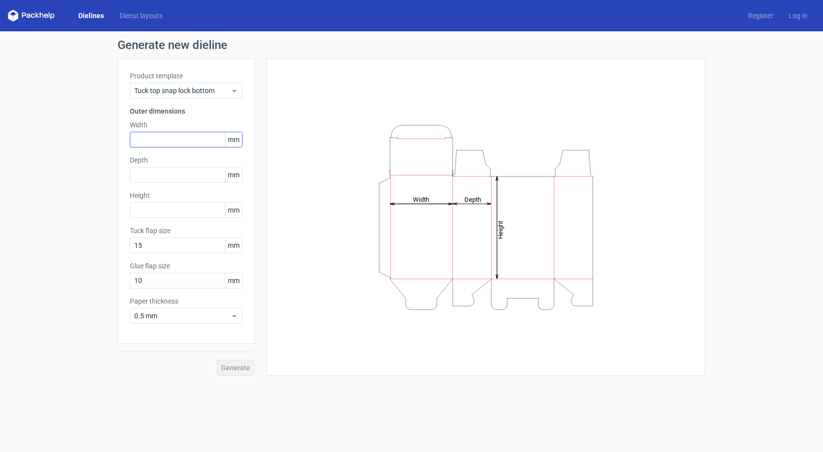 The height and width of the screenshot is (452, 823). Describe the element at coordinates (186, 125) in the screenshot. I see `label: Width` at that location.